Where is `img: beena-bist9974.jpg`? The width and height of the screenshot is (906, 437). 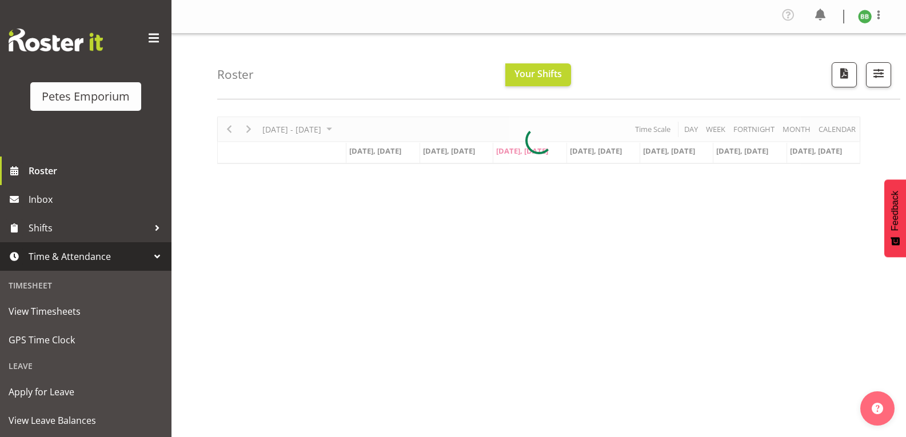 img: beena-bist9974.jpg is located at coordinates (864, 17).